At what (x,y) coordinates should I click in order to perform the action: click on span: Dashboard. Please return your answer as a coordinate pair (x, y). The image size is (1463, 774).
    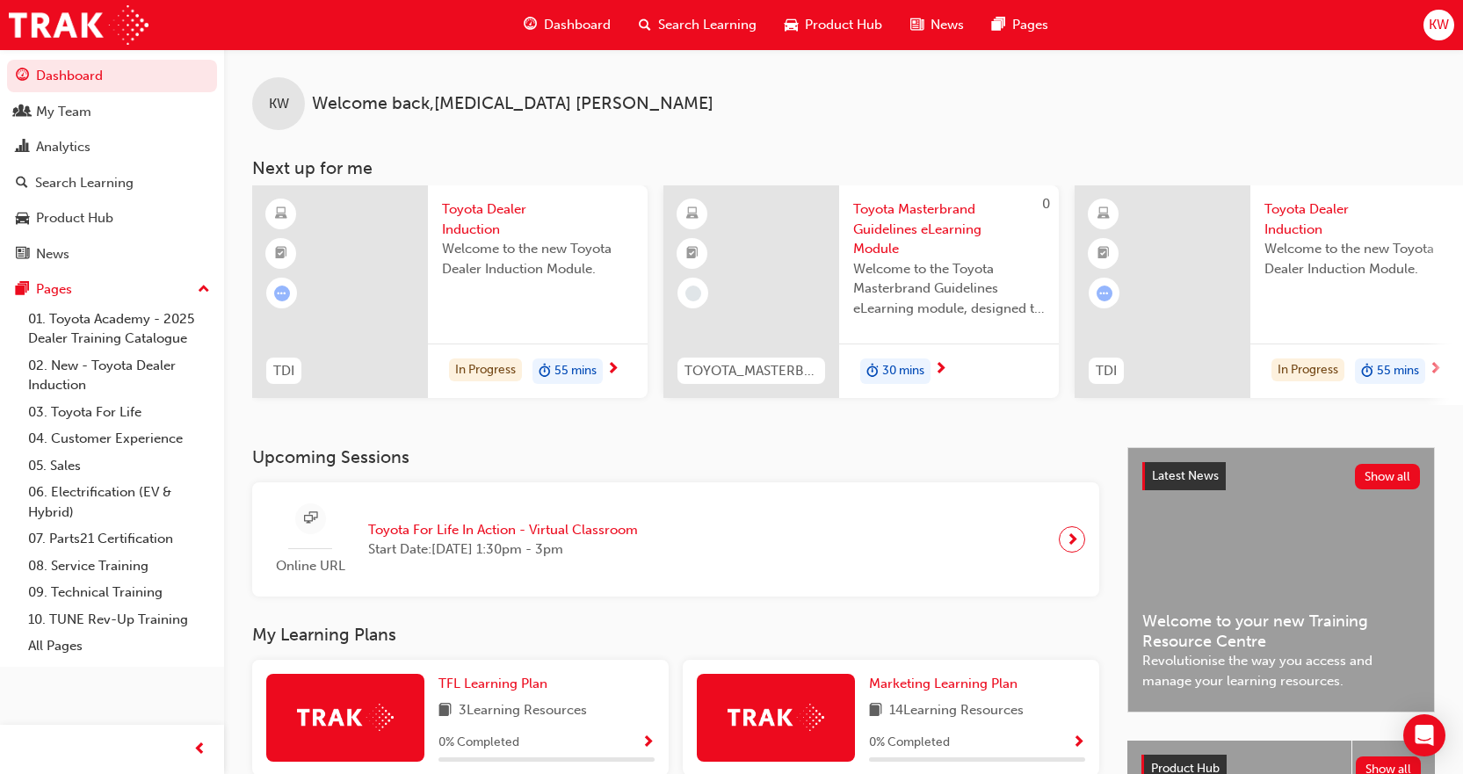
    Looking at the image, I should click on (577, 25).